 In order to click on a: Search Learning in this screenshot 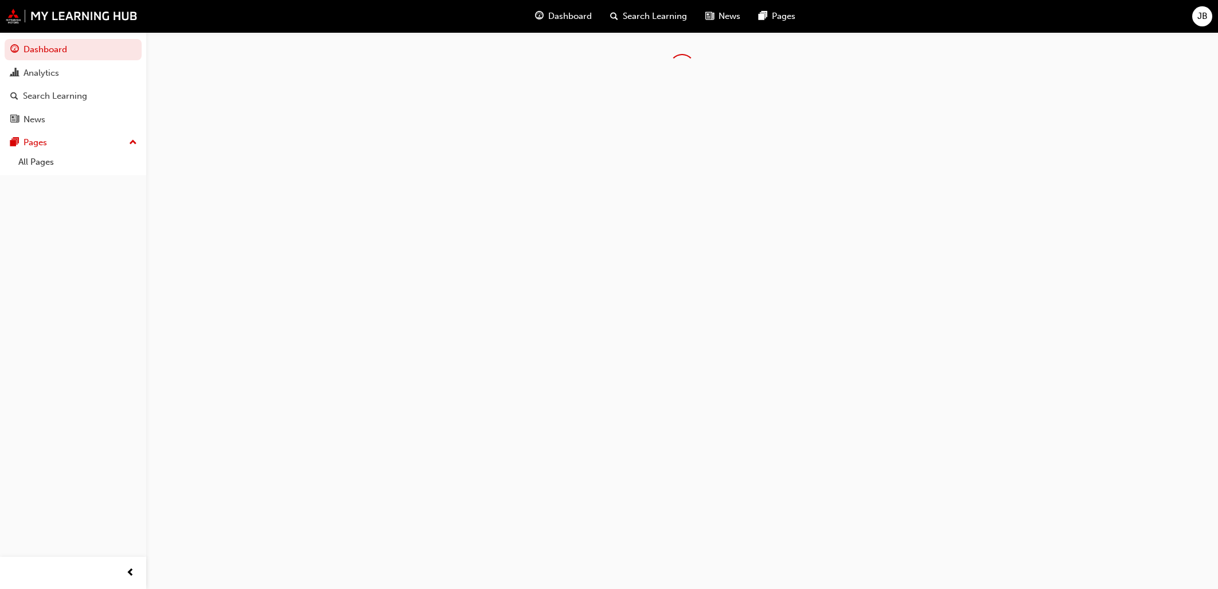, I will do `click(73, 96)`.